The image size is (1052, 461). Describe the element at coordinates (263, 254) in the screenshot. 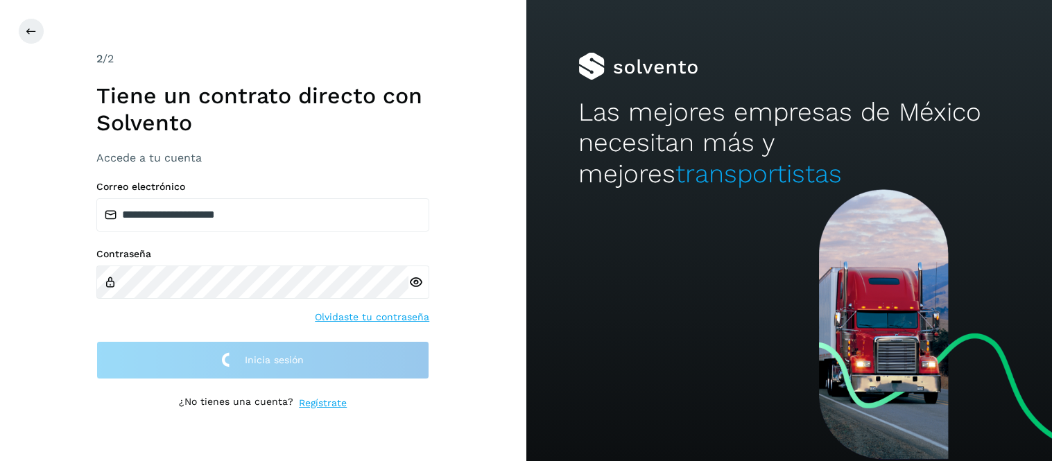

I see `label: Contraseña` at that location.